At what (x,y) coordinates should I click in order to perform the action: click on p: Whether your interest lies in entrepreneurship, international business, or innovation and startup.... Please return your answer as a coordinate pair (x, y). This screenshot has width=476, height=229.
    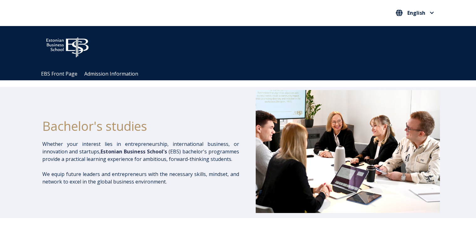
    Looking at the image, I should click on (141, 151).